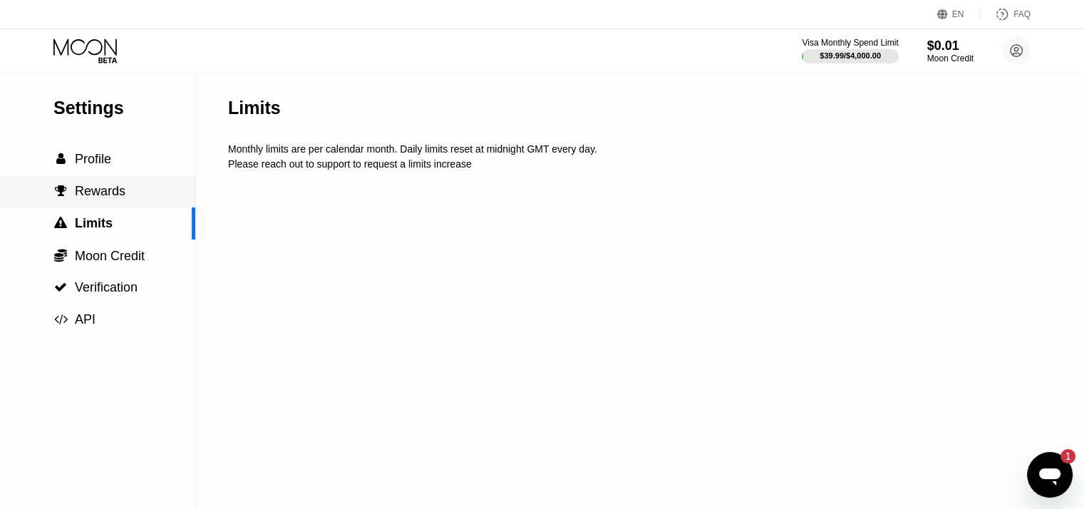 The height and width of the screenshot is (509, 1084). Describe the element at coordinates (100, 191) in the screenshot. I see `span: Rewards` at that location.